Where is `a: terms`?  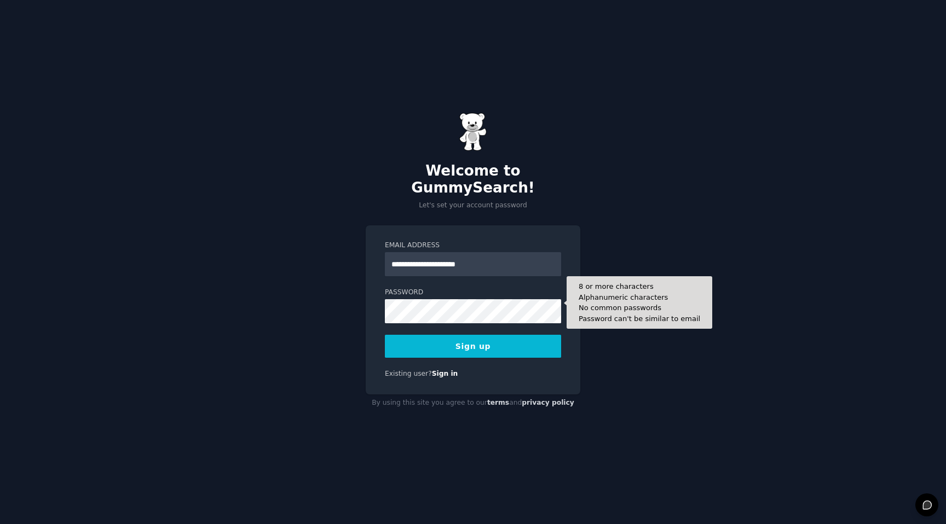 a: terms is located at coordinates (498, 403).